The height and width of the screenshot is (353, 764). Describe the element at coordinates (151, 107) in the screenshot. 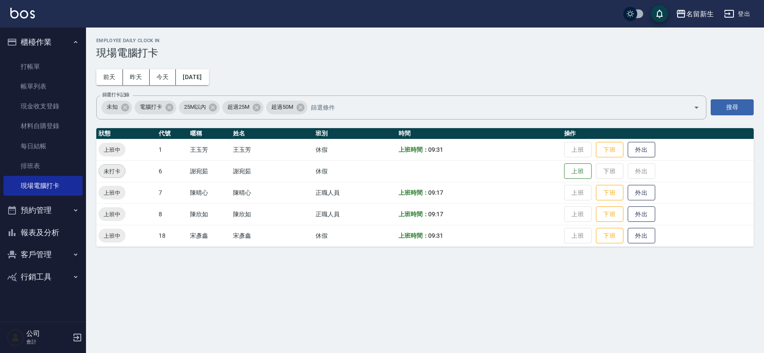

I see `span: 電腦打卡` at that location.